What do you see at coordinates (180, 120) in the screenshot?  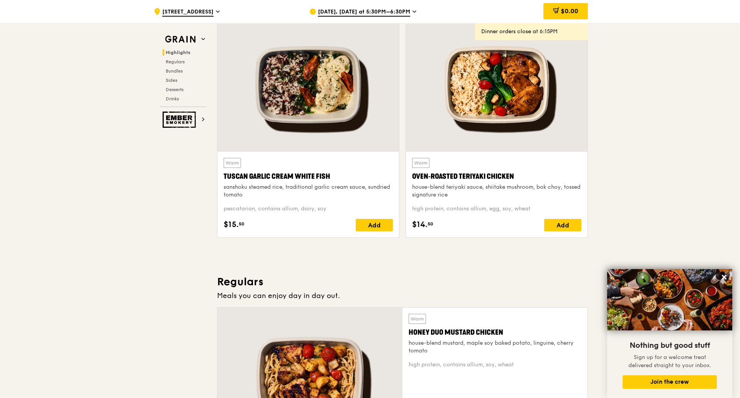 I see `img: Ember Smokery web logo` at bounding box center [180, 120].